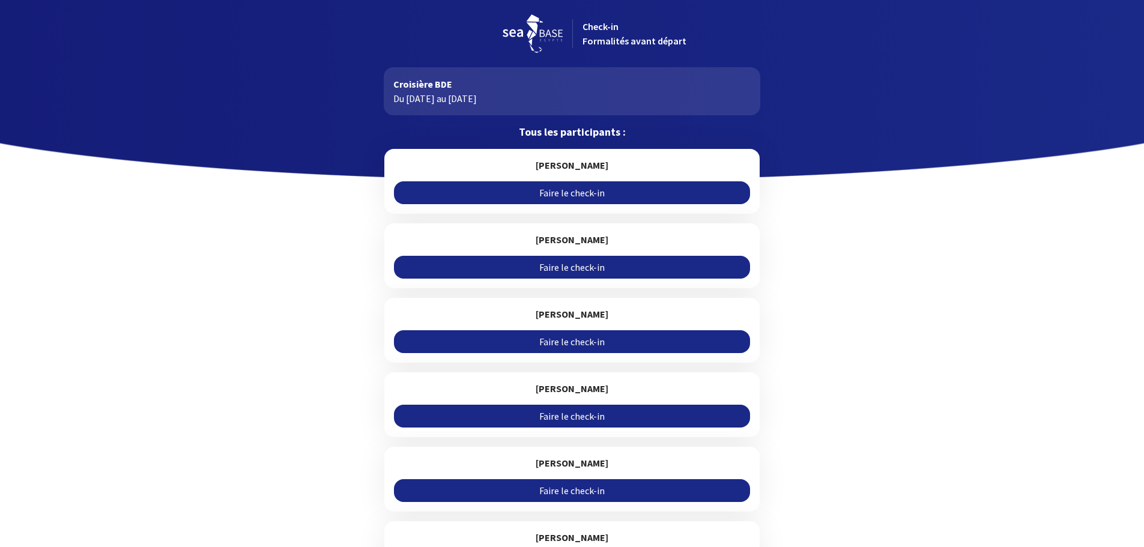 The image size is (1144, 547). I want to click on p: Croisière BDE, so click(572, 84).